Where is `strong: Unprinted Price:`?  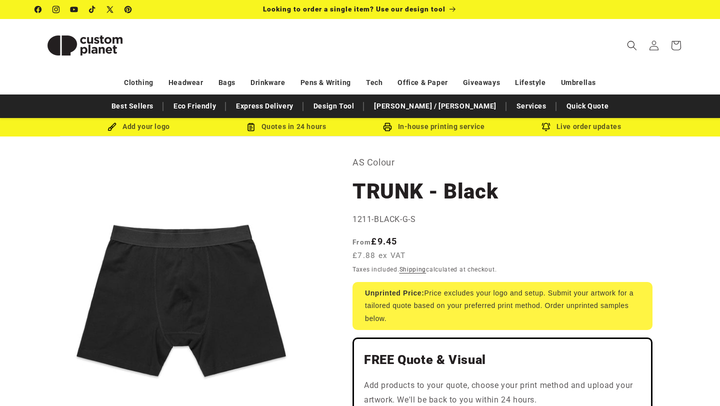
strong: Unprinted Price: is located at coordinates (395, 293).